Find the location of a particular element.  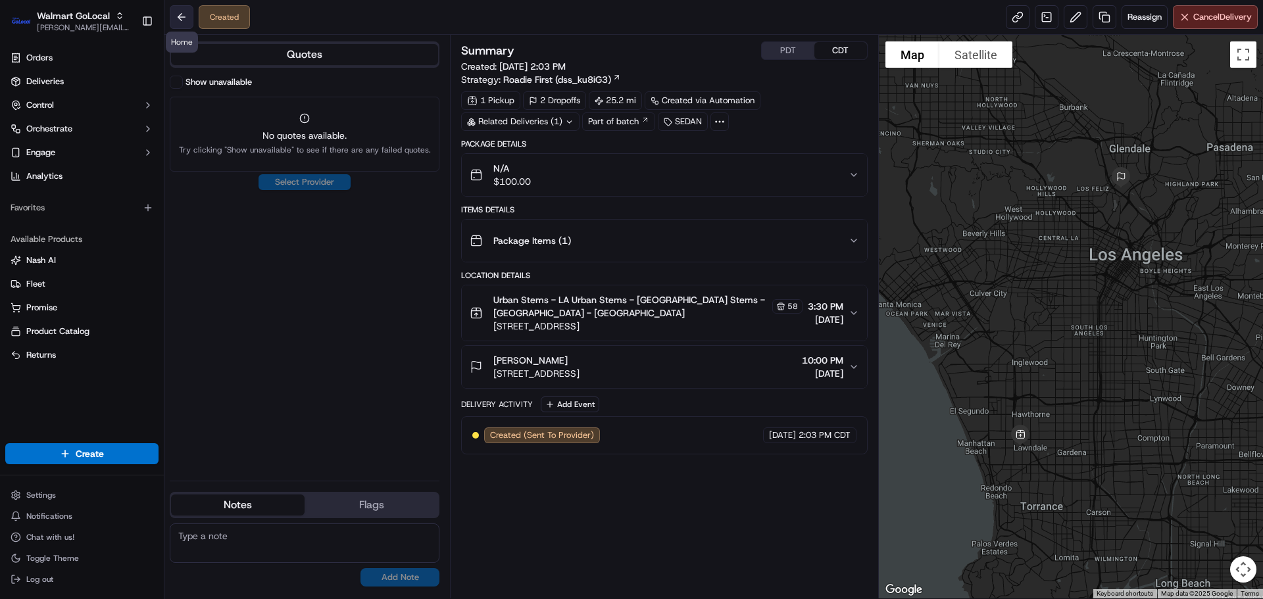

a: Nash AI is located at coordinates (82, 261).